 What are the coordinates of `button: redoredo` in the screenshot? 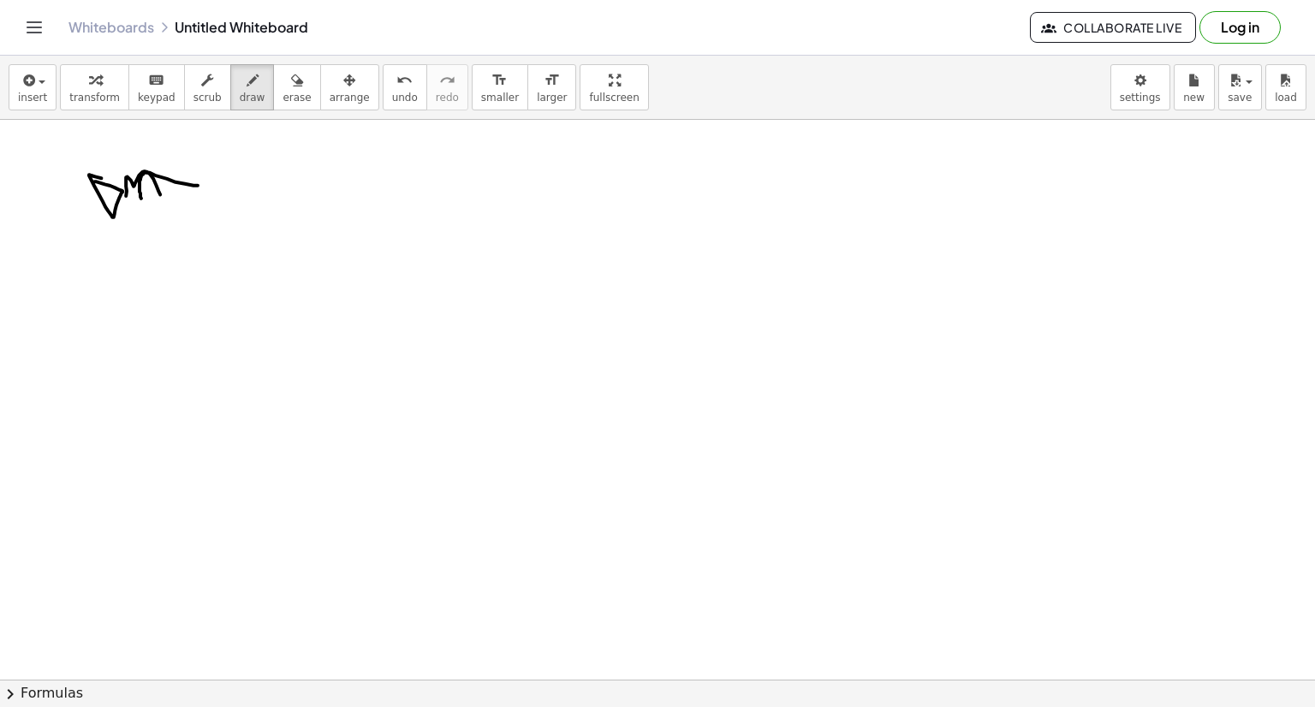 It's located at (447, 87).